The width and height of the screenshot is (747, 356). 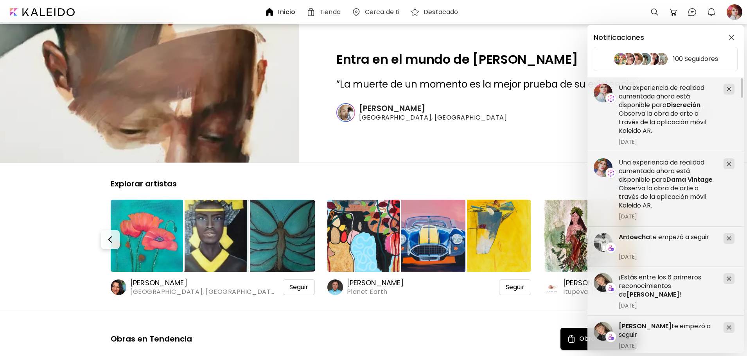 What do you see at coordinates (668, 286) in the screenshot?
I see `h5: ¡Estás entre los 6 primeros reconocimientos de !` at bounding box center [668, 286].